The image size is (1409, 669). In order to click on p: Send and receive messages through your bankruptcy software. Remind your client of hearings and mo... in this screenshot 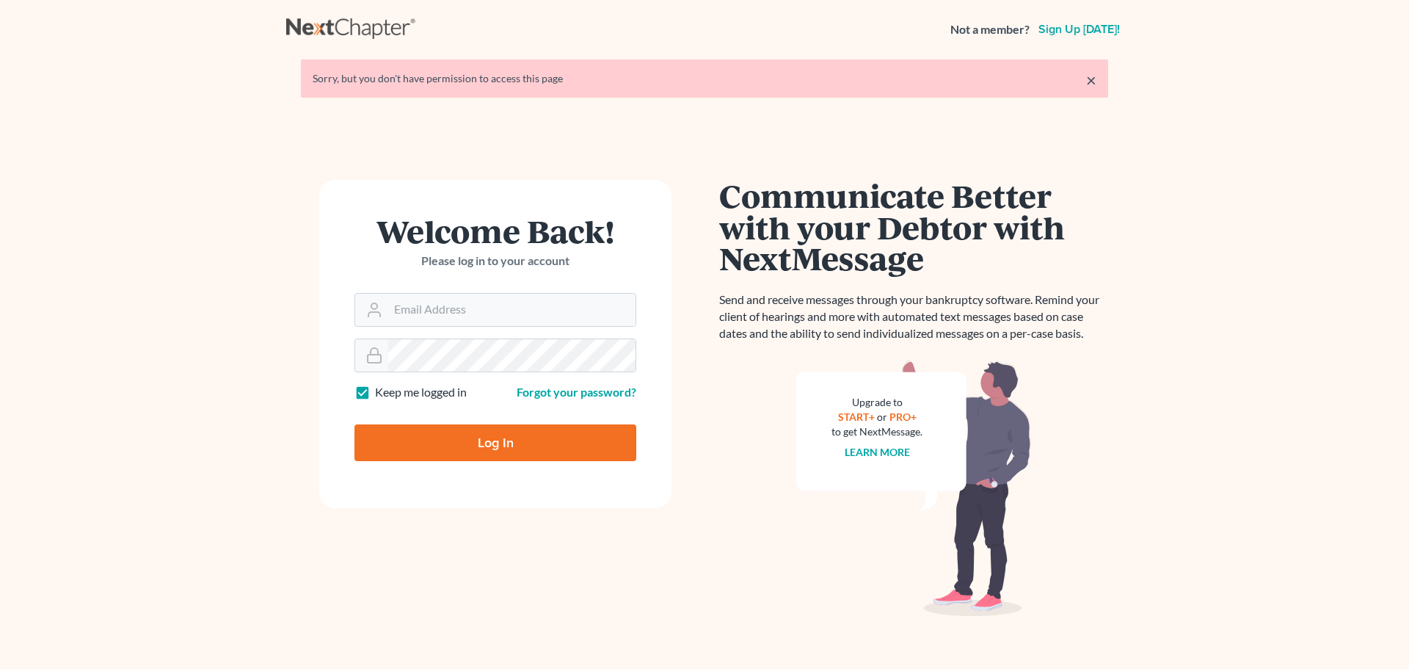, I will do `click(914, 316)`.